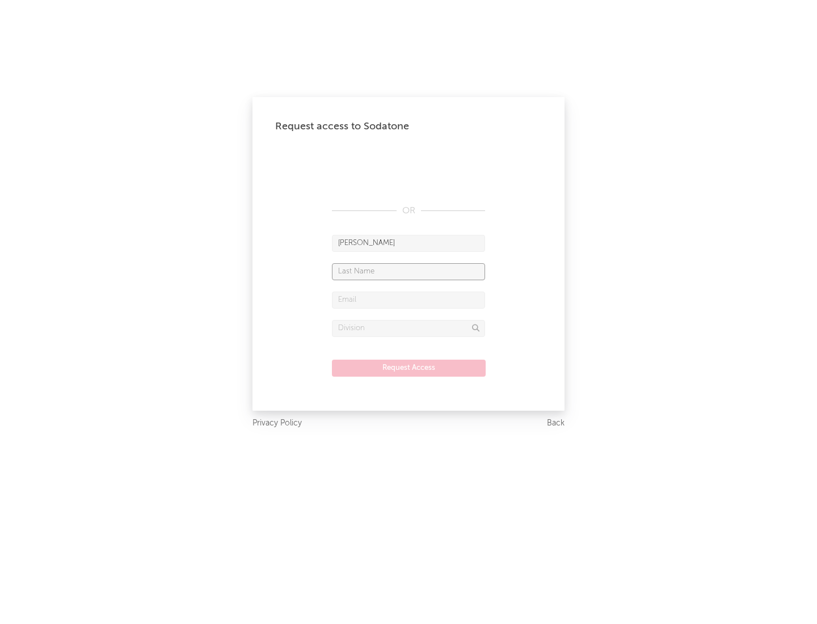 The height and width of the screenshot is (624, 817). Describe the element at coordinates (409, 300) in the screenshot. I see `input: Email` at that location.